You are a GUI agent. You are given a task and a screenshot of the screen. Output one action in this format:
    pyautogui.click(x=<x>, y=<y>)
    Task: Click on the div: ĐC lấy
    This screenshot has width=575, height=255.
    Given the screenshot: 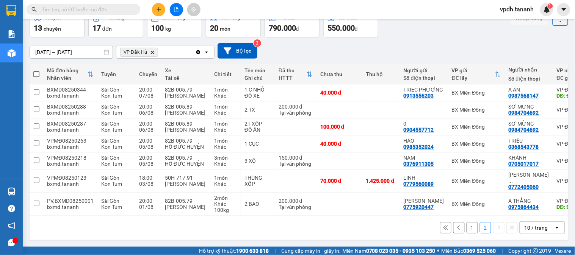 What is the action you would take?
    pyautogui.click(x=473, y=78)
    